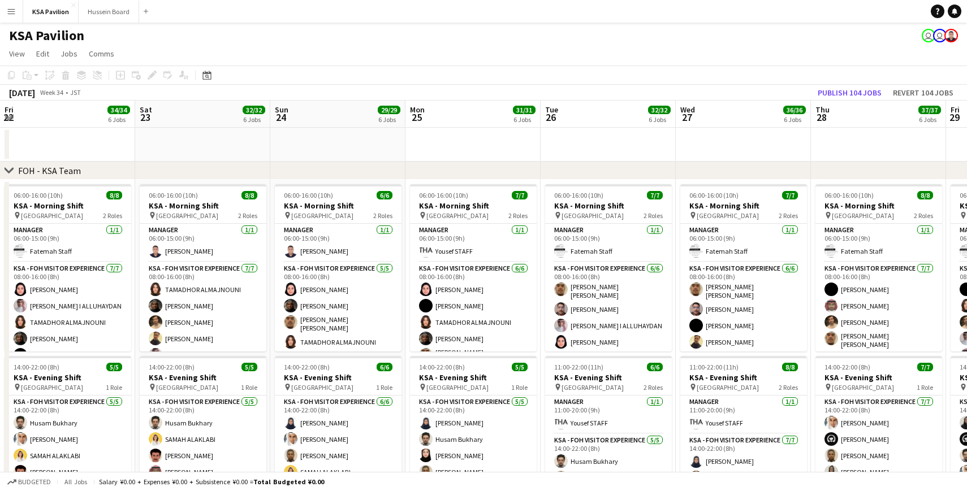  What do you see at coordinates (282, 110) in the screenshot?
I see `span: Sun` at bounding box center [282, 110].